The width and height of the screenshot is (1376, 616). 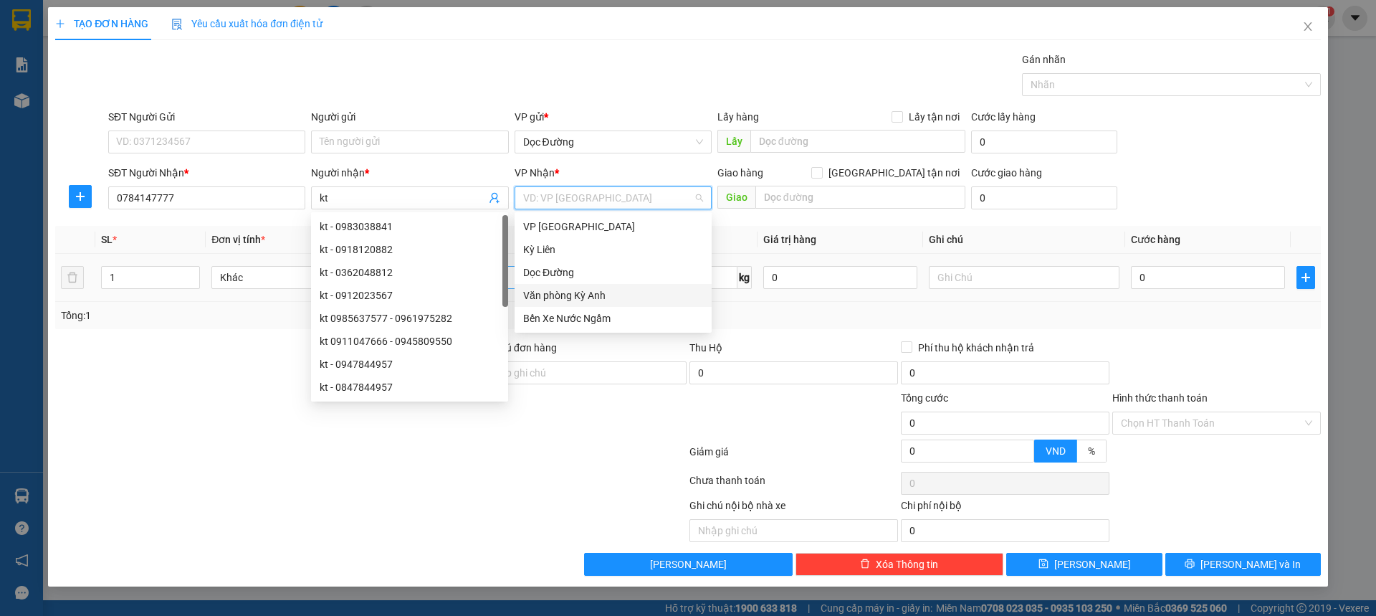 What do you see at coordinates (409, 227) in the screenshot?
I see `div: kt - 0983038841` at bounding box center [409, 227].